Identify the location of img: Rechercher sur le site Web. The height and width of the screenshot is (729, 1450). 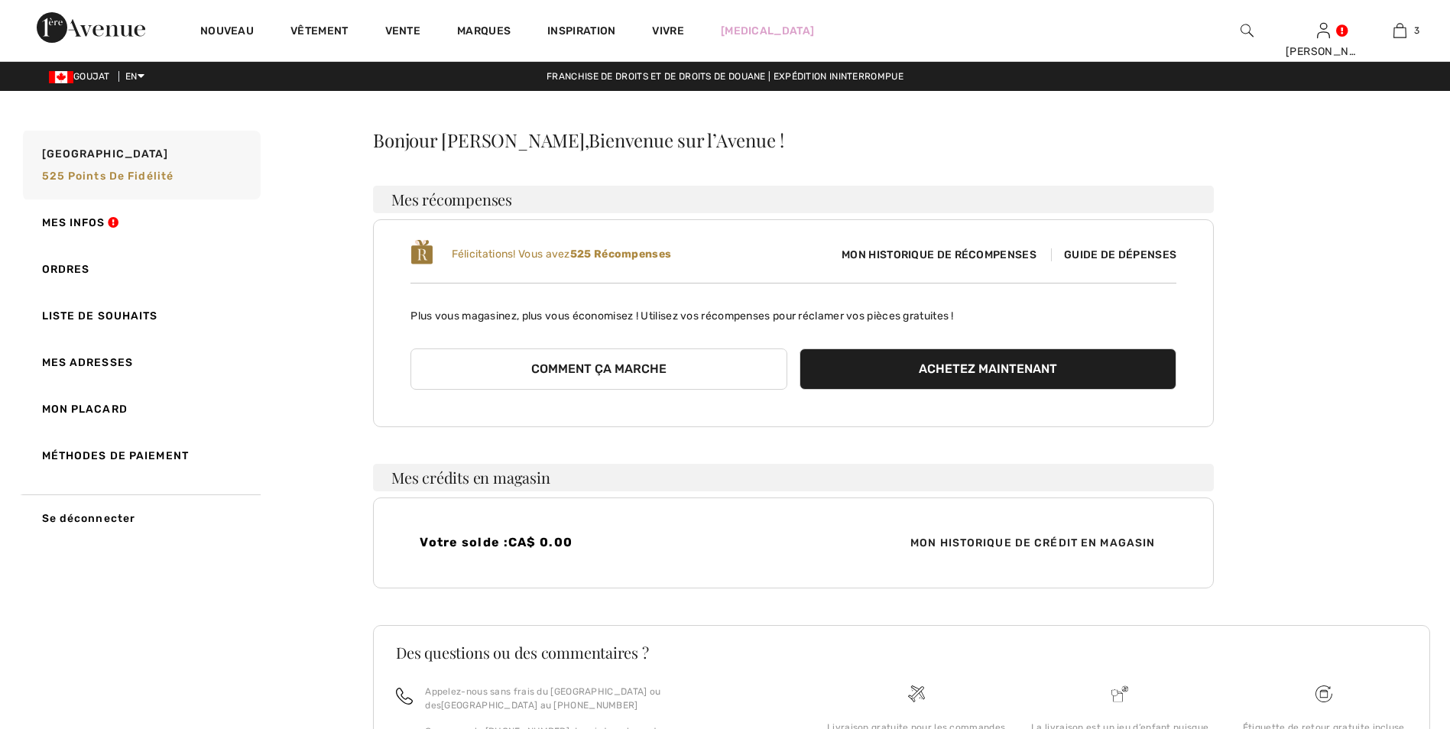
(1247, 31).